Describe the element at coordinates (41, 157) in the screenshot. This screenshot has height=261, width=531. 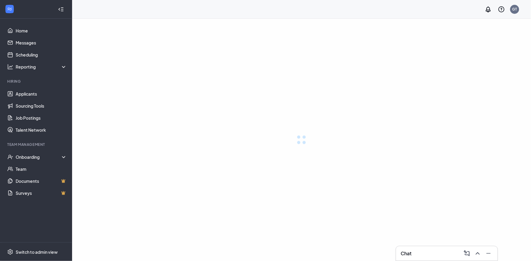
I see `div: Onboarding` at that location.